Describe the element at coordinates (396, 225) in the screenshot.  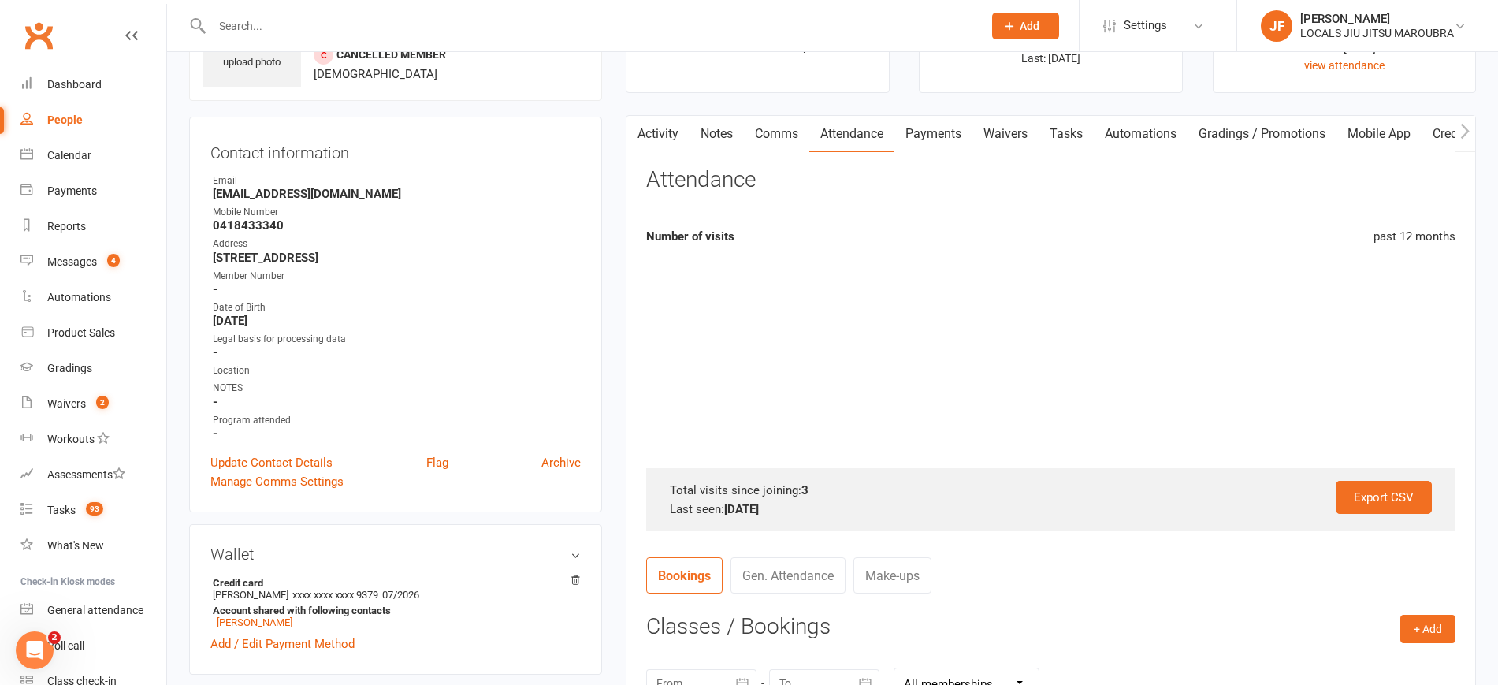
I see `strong: 0418433340` at that location.